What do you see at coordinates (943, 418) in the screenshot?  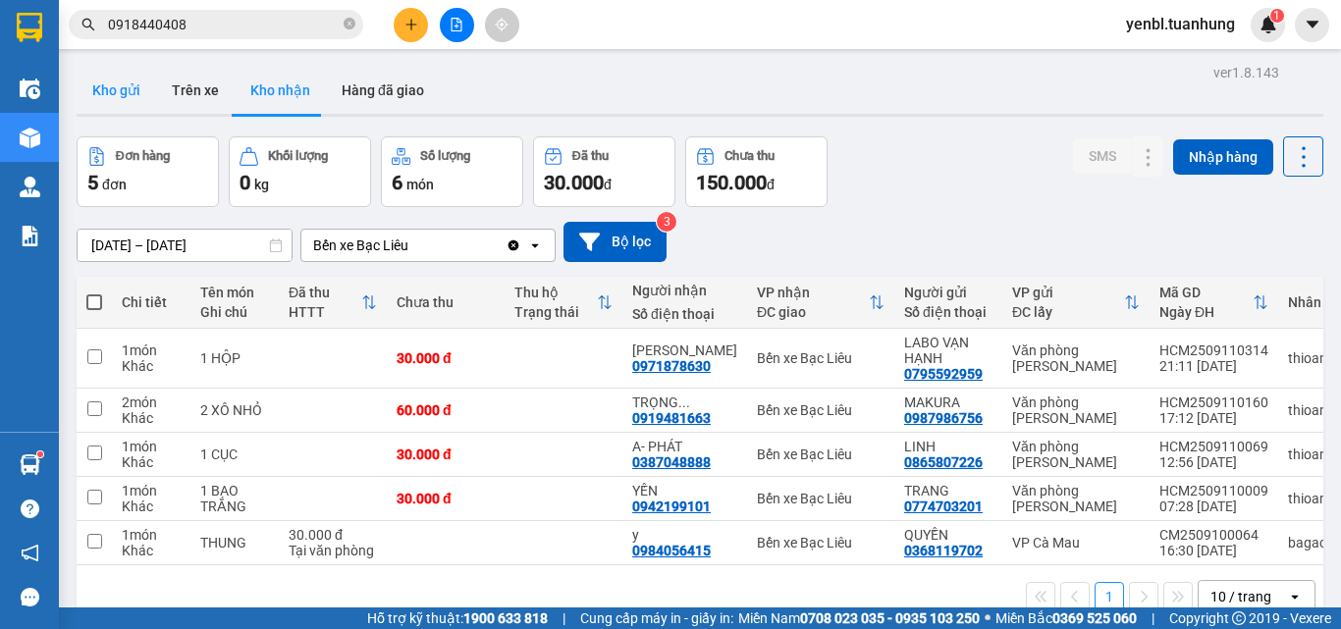 I see `div: 0987986756` at bounding box center [943, 418].